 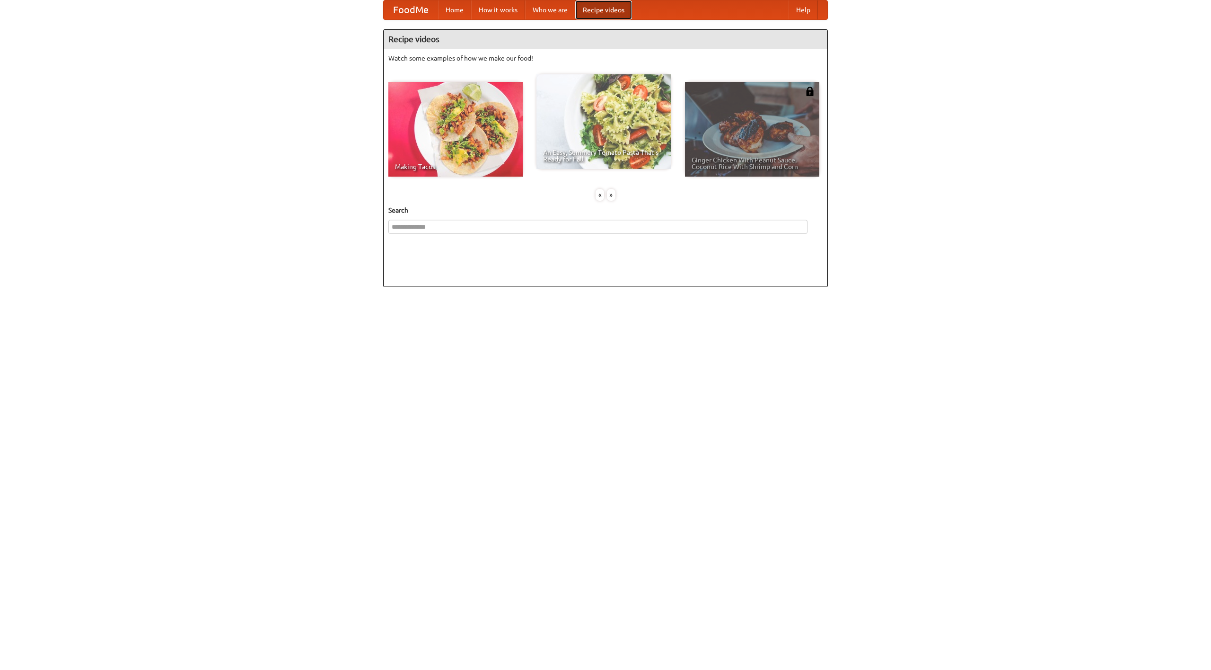 I want to click on a: Making Tacos, so click(x=456, y=129).